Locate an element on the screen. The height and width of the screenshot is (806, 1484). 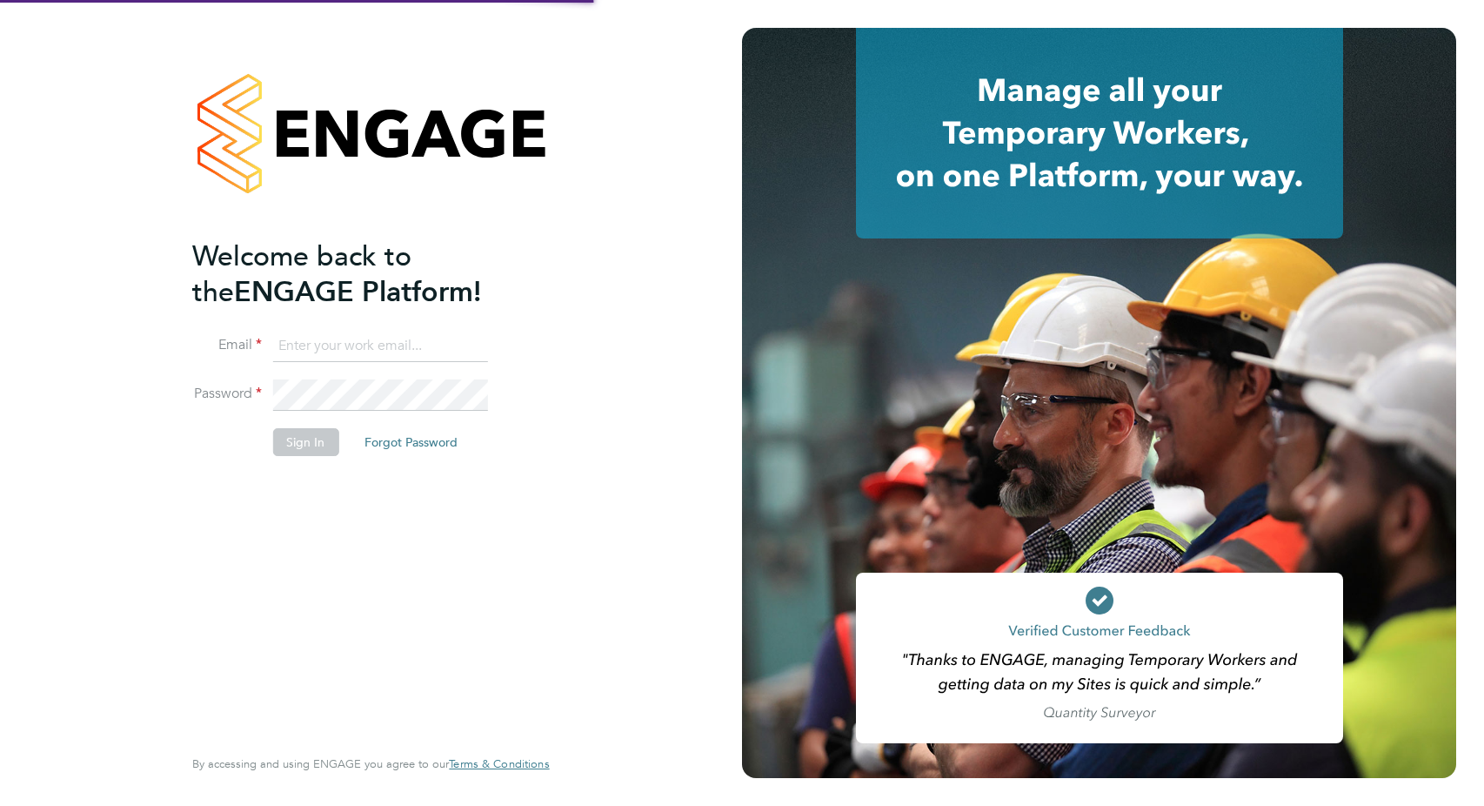
span: Welcome back to the is located at coordinates (302, 274).